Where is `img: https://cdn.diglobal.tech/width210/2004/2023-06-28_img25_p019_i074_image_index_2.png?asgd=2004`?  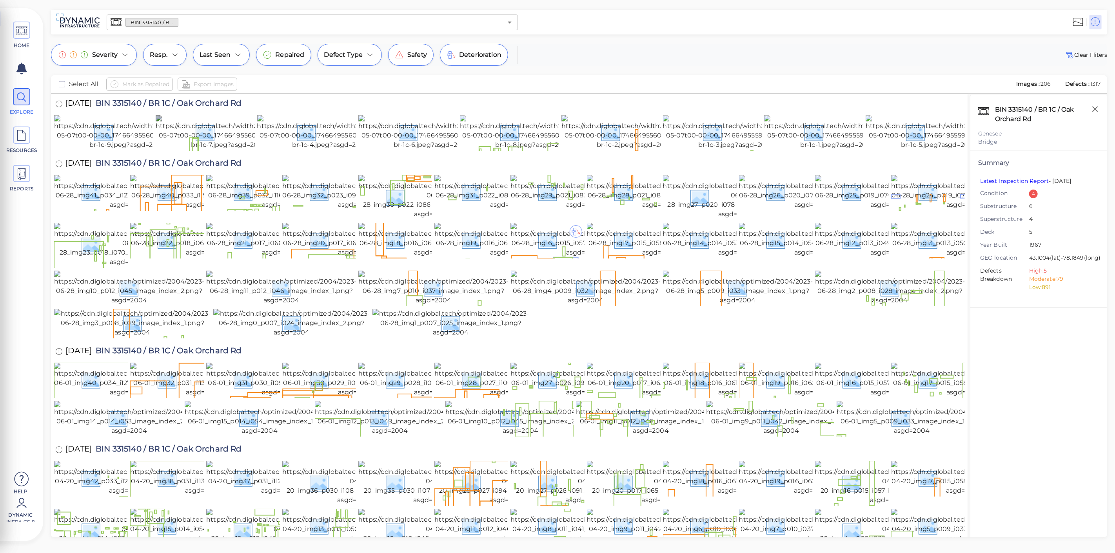 img: https://cdn.diglobal.tech/width210/2004/2023-06-28_img25_p019_i074_image_index_2.png?asgd=2004 is located at coordinates (888, 192).